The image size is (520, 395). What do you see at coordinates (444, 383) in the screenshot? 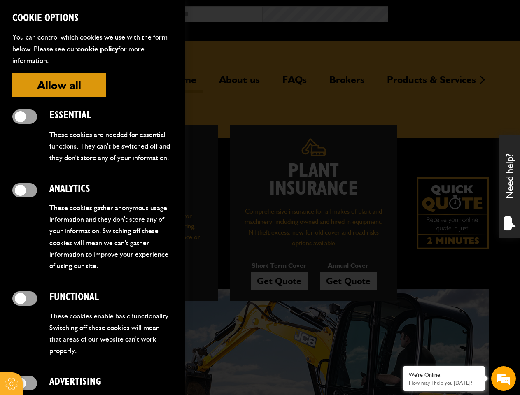
I see `p: How may I help you today?` at bounding box center [444, 383].